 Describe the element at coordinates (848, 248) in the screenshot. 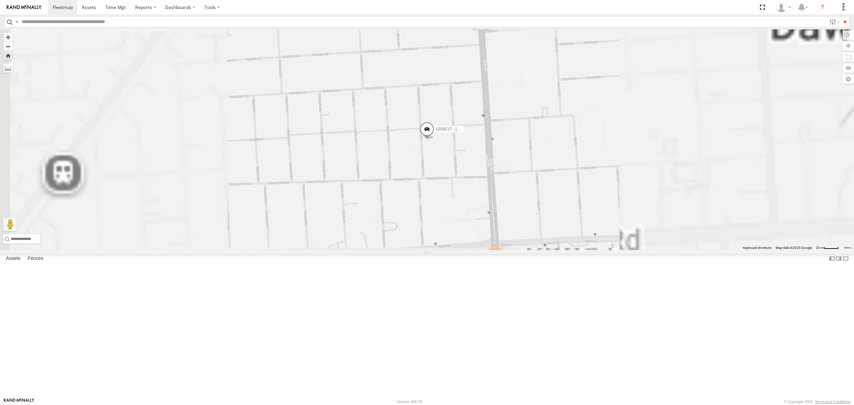

I see `a: Terms (opens in new tab)` at that location.